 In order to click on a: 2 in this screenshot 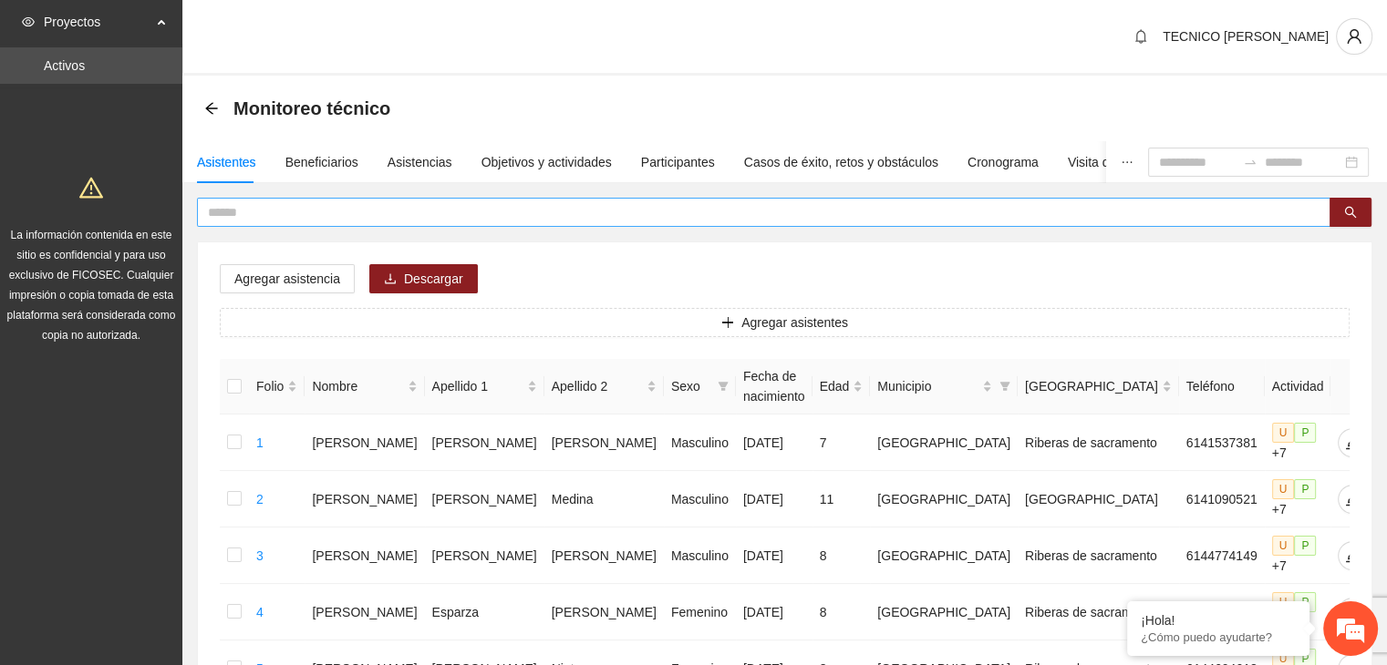, I will do `click(260, 500)`.